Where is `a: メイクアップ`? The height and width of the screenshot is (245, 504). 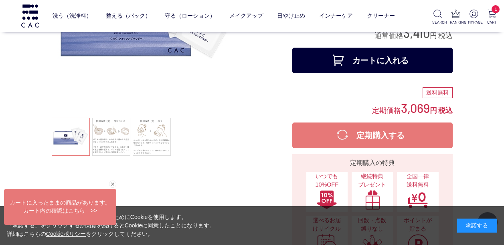
a: メイクアップ is located at coordinates (246, 16).